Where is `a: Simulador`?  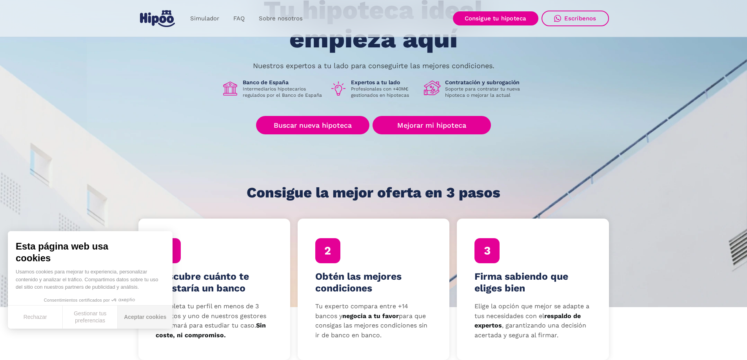
a: Simulador is located at coordinates (205, 18).